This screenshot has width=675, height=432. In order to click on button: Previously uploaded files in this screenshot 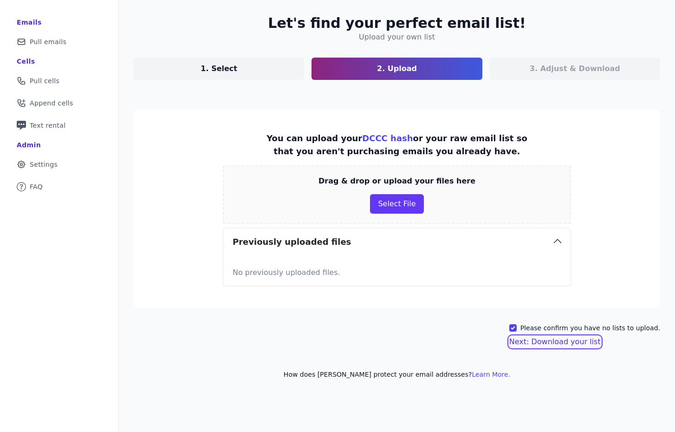, I will do `click(397, 242)`.